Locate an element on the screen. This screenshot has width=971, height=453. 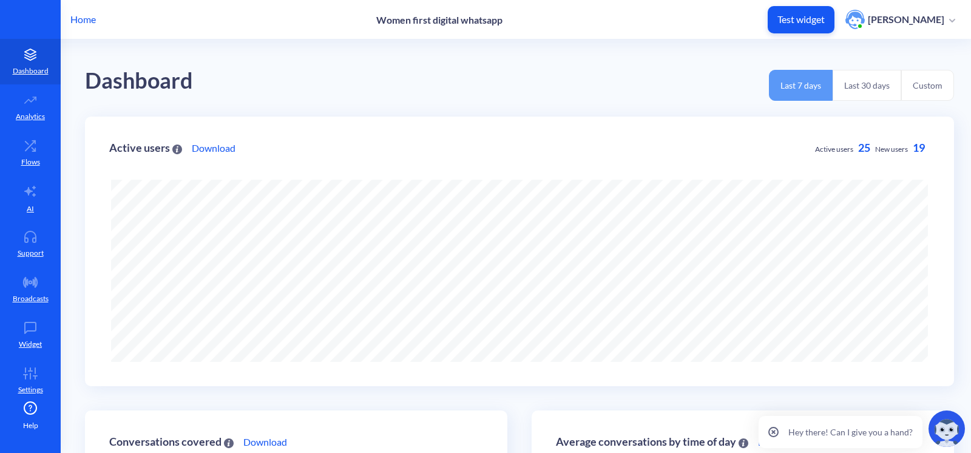
button: Test widget is located at coordinates (801, 19).